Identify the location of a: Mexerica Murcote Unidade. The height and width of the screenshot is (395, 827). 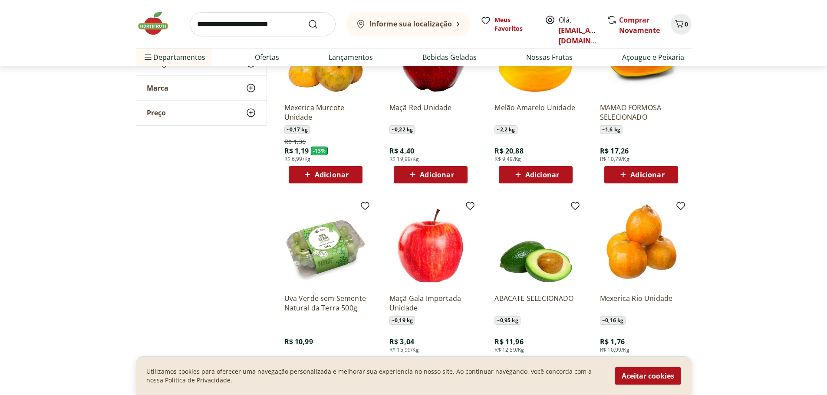
(326, 112).